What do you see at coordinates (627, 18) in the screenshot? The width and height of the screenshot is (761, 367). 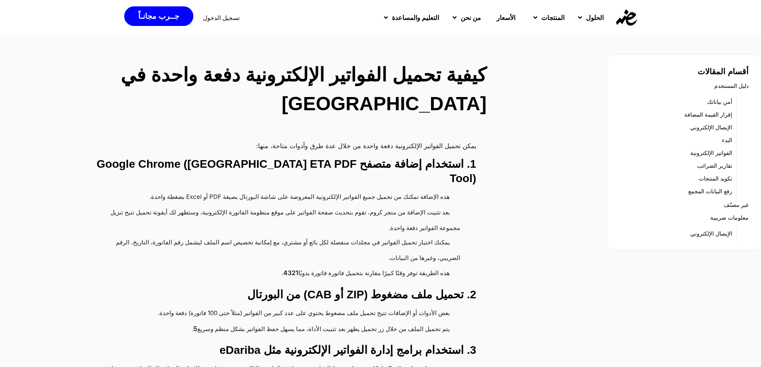 I see `a: eDariba` at bounding box center [627, 18].